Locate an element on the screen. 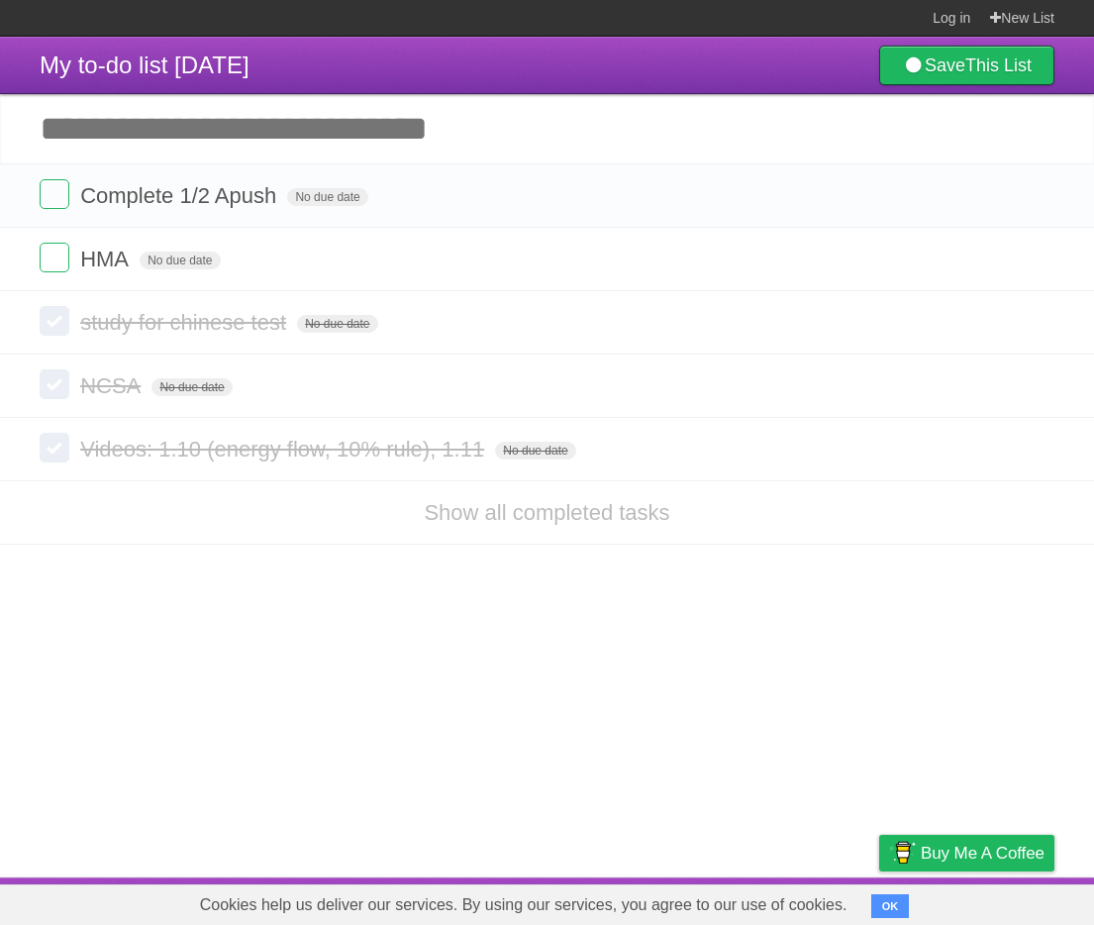 This screenshot has width=1094, height=925. span: Cookies help us deliver our services. By using our services, you agree to our use of cookies. is located at coordinates (524, 905).